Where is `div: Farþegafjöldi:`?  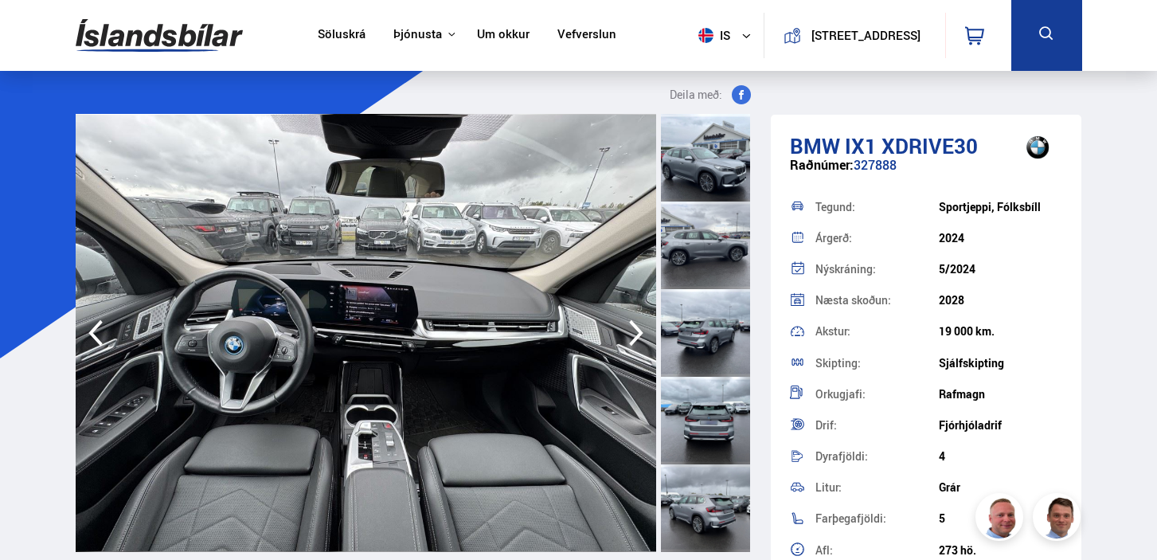
div: Farþegafjöldi: is located at coordinates (877, 518).